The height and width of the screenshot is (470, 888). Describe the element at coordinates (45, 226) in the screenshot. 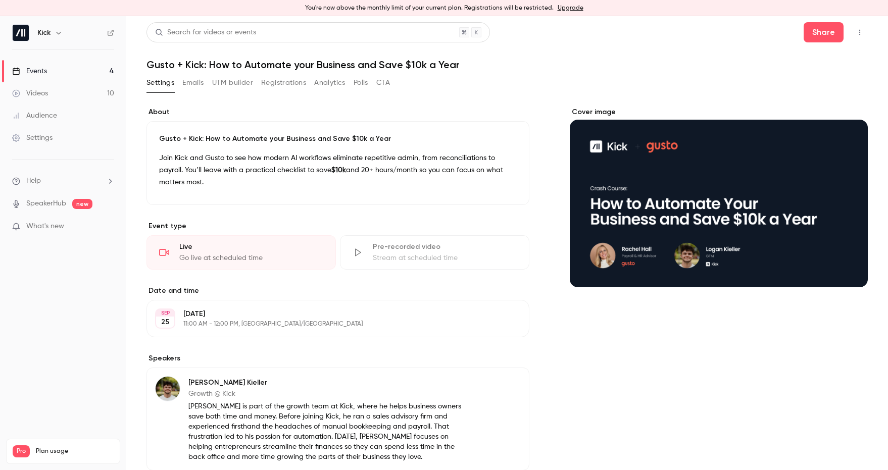

I see `span: What's new` at that location.